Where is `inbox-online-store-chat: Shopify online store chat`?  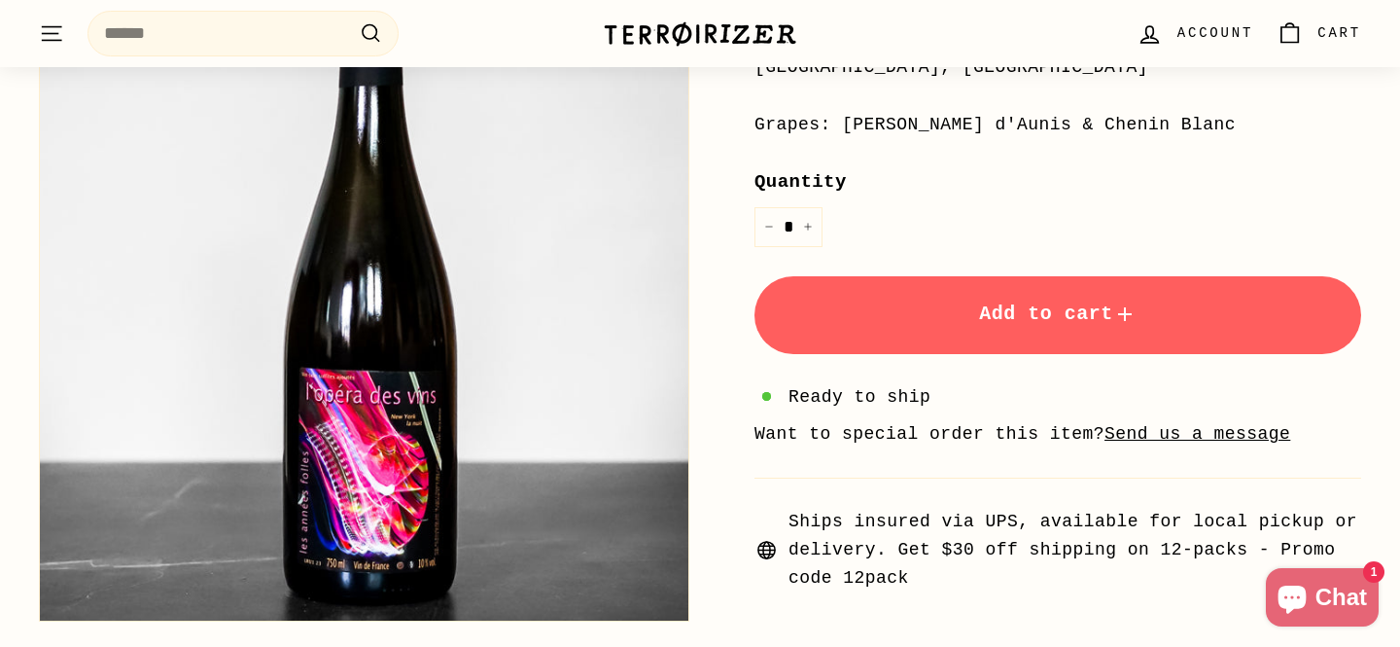 inbox-online-store-chat: Shopify online store chat is located at coordinates (1322, 599).